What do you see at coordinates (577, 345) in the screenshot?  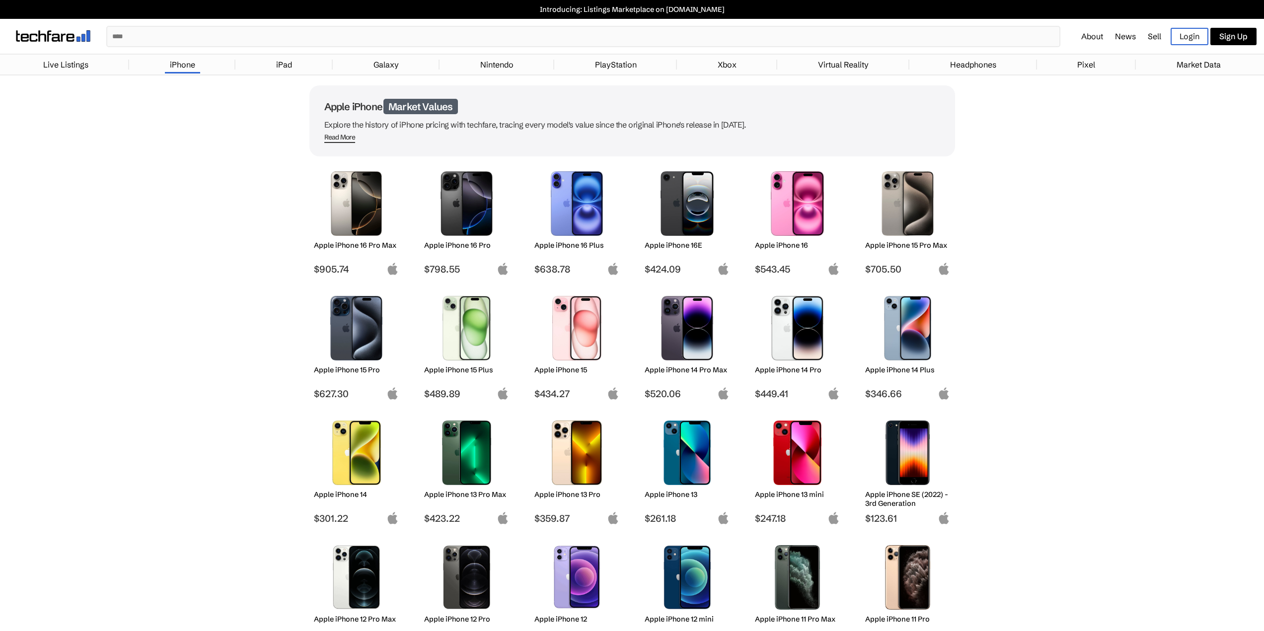 I see `a: iPhone 15 Apple iPhone 15 $434.27 apple-logo` at bounding box center [577, 345].